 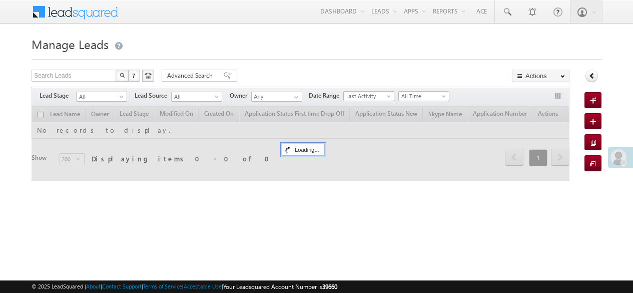 What do you see at coordinates (184, 286) in the screenshot?
I see `span: © 2025 LeadSquared | | | | |` at bounding box center [184, 286].